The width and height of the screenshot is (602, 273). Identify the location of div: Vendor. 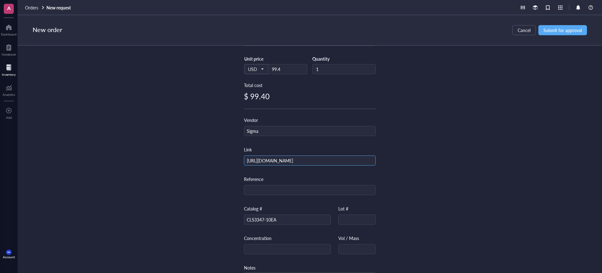
(251, 120).